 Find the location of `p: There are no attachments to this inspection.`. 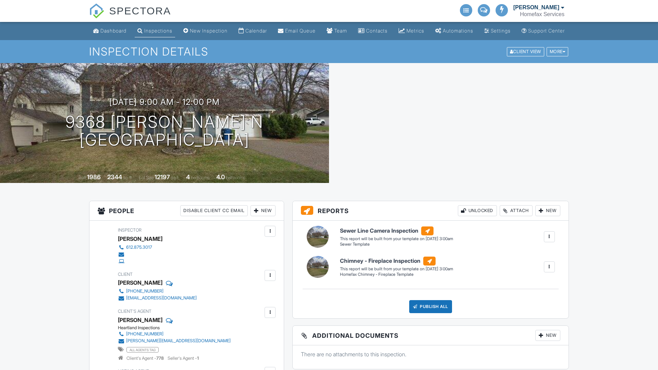

p: There are no attachments to this inspection. is located at coordinates (431, 354).